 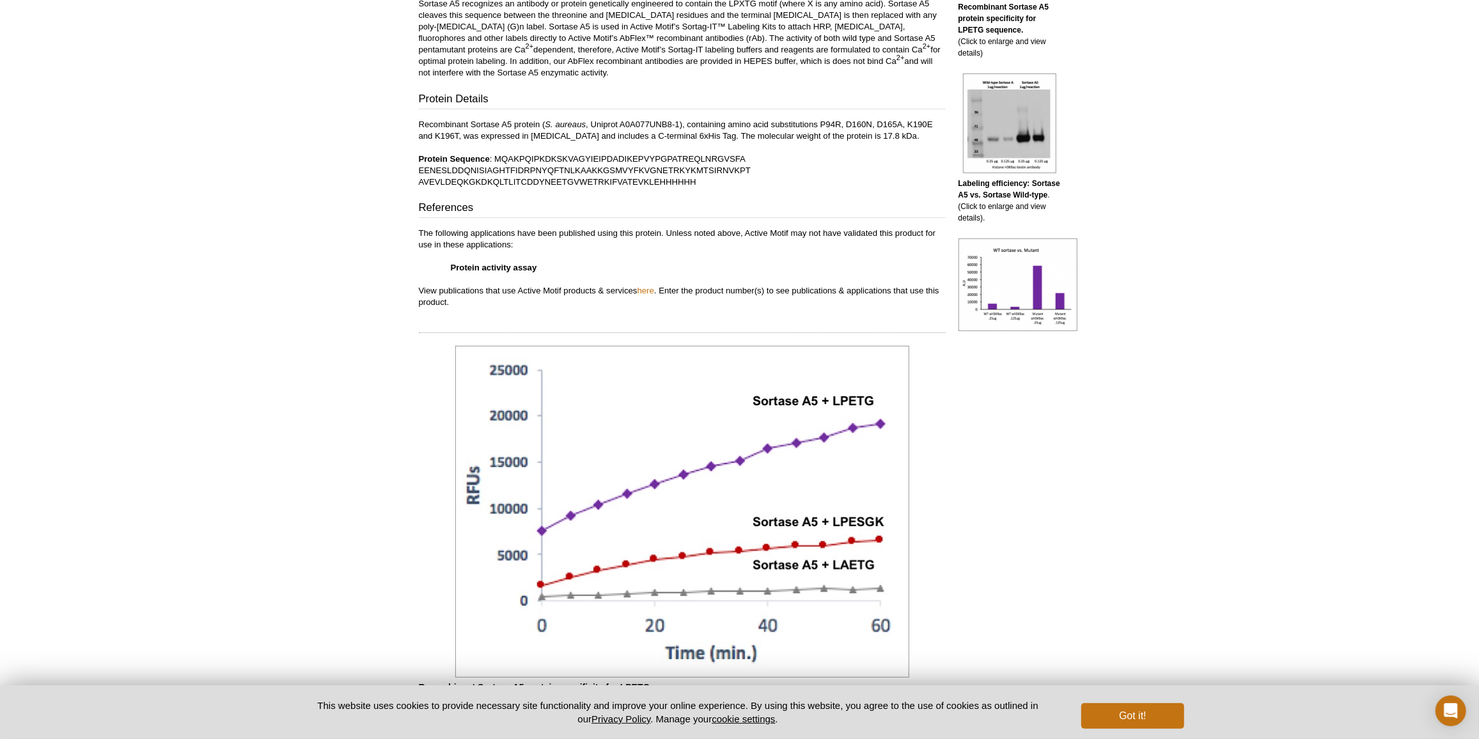 What do you see at coordinates (1132, 716) in the screenshot?
I see `button: Got it!` at bounding box center [1132, 716].